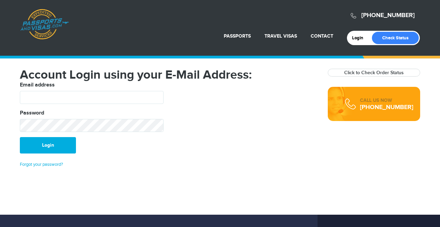 This screenshot has height=227, width=440. I want to click on a: Contact, so click(322, 36).